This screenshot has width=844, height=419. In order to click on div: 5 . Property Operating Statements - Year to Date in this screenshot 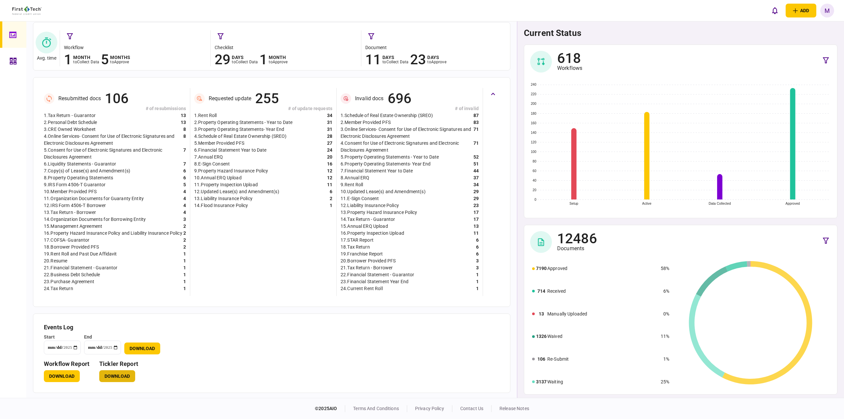, I will do `click(390, 157)`.